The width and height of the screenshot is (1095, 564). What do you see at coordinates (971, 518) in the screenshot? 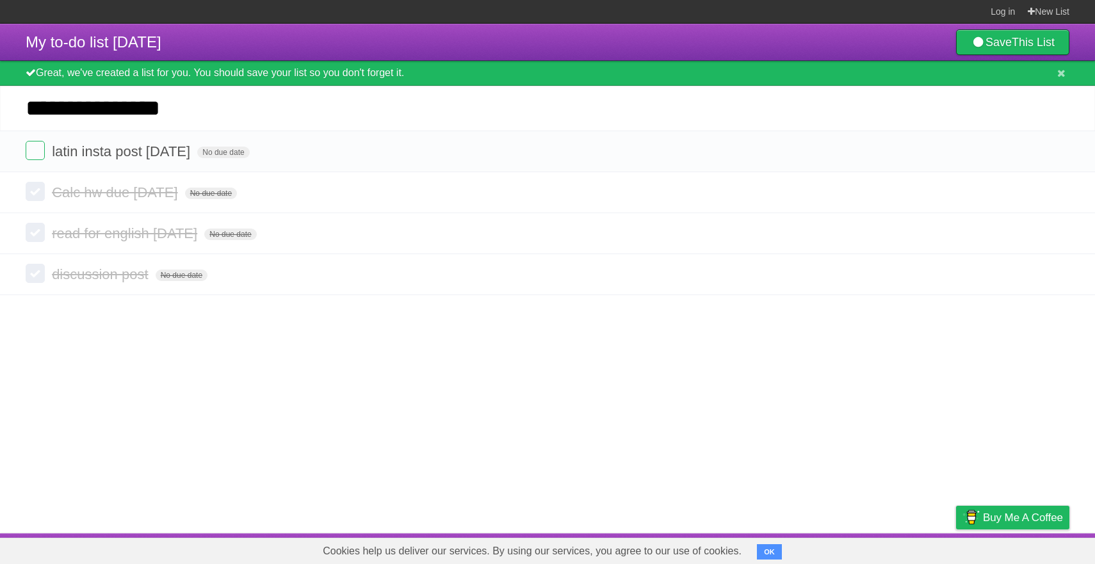
I see `img: Buy me a coffee` at bounding box center [971, 518].